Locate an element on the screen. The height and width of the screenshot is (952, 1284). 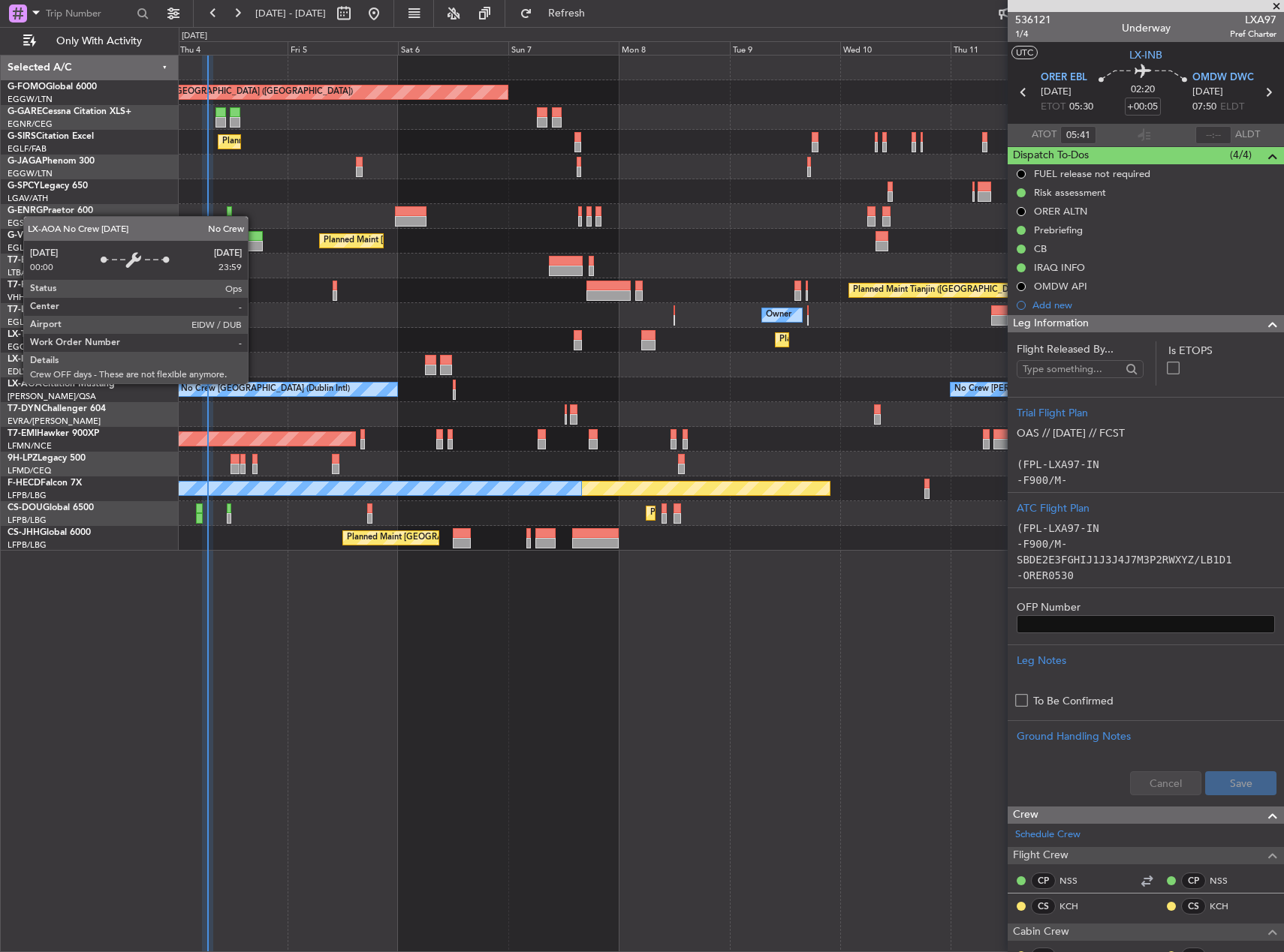
span: 1/4 is located at coordinates (1033, 33).